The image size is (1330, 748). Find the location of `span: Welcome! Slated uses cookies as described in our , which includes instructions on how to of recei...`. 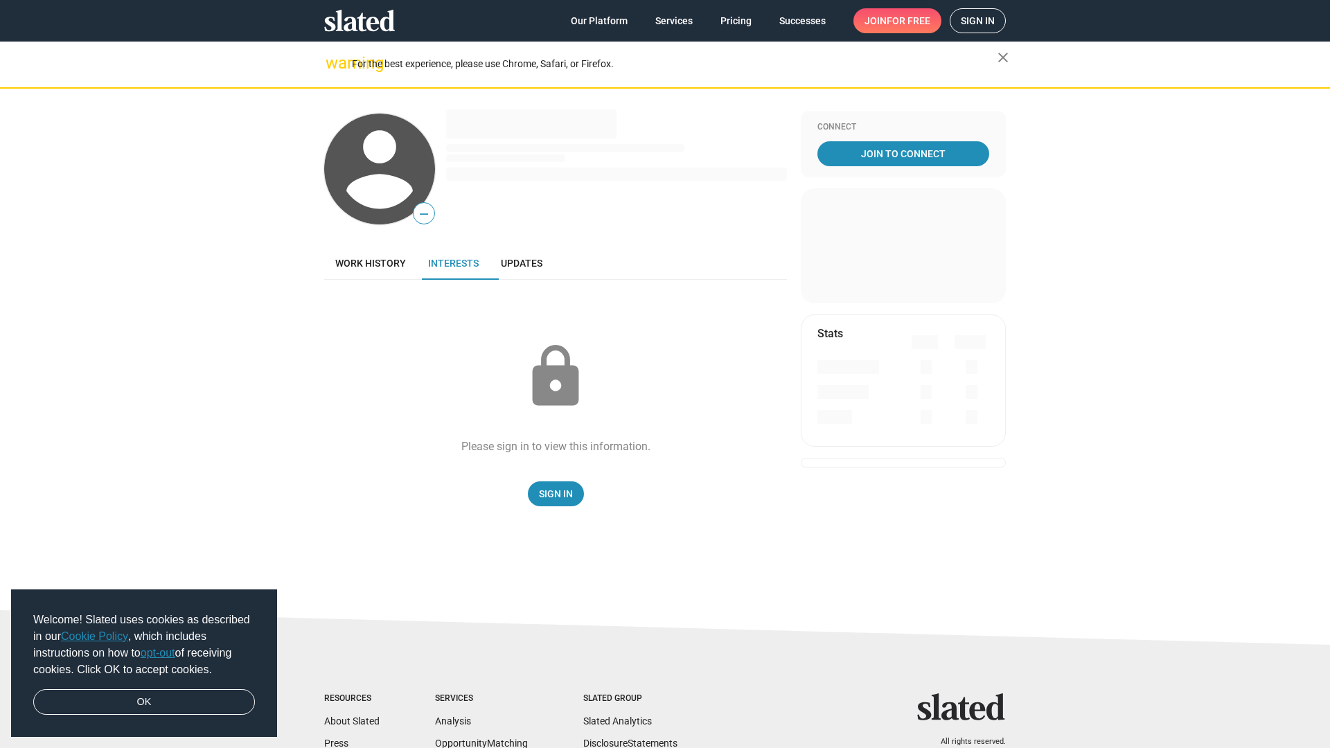

span: Welcome! Slated uses cookies as described in our , which includes instructions on how to of recei... is located at coordinates (144, 645).